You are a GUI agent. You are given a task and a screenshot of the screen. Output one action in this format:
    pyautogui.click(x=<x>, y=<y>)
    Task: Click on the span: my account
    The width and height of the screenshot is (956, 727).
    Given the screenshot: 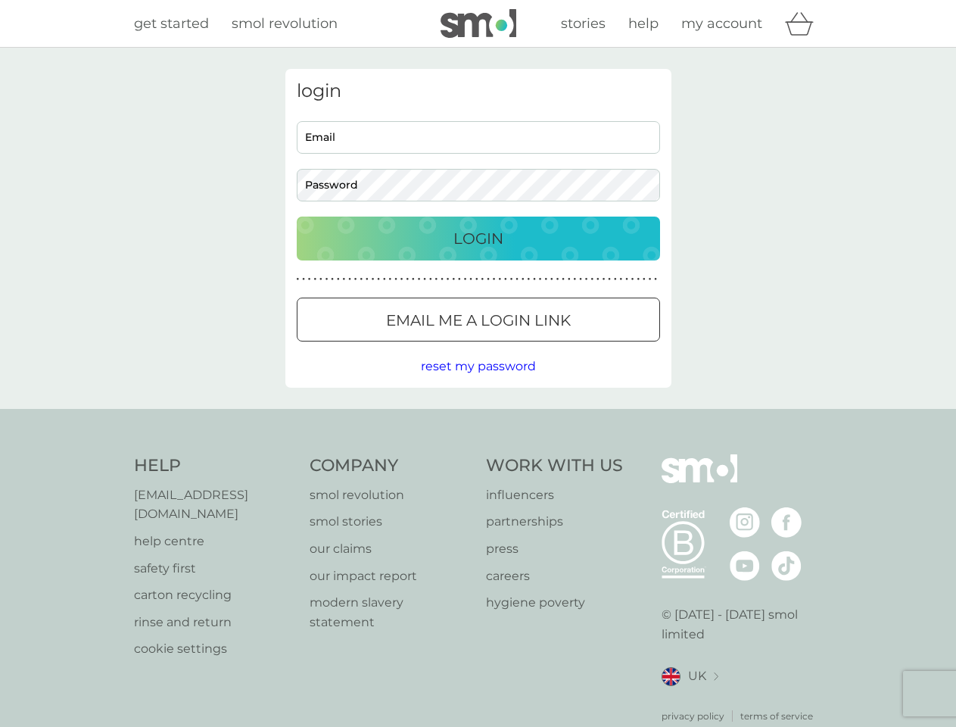 What is the action you would take?
    pyautogui.click(x=721, y=23)
    